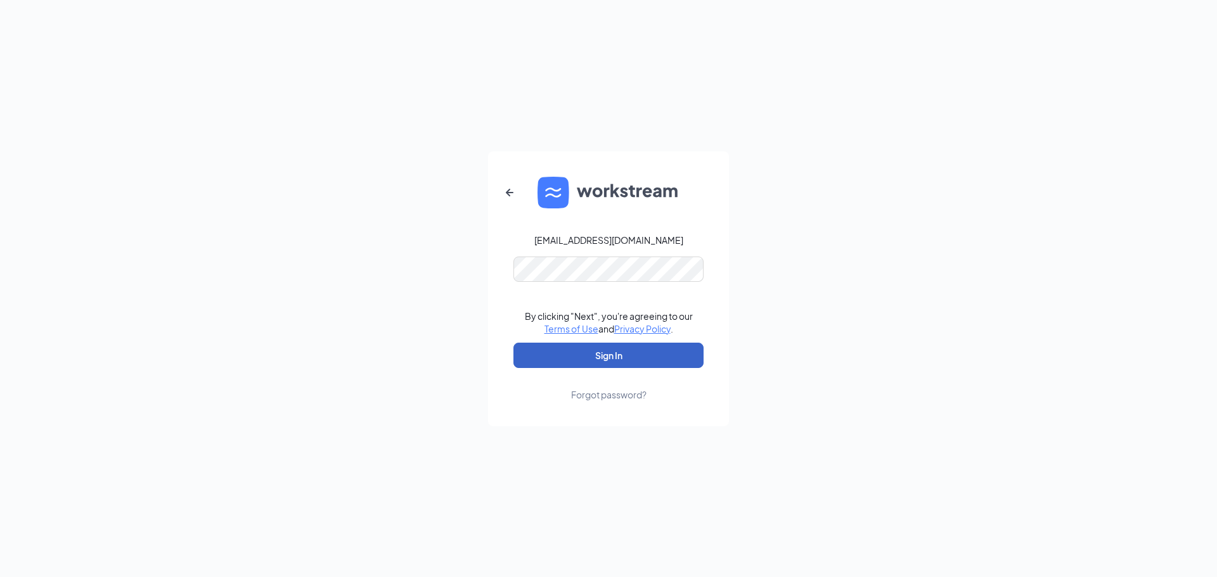 The width and height of the screenshot is (1217, 577). What do you see at coordinates (608, 395) in the screenshot?
I see `div: Forgot password?` at bounding box center [608, 395].